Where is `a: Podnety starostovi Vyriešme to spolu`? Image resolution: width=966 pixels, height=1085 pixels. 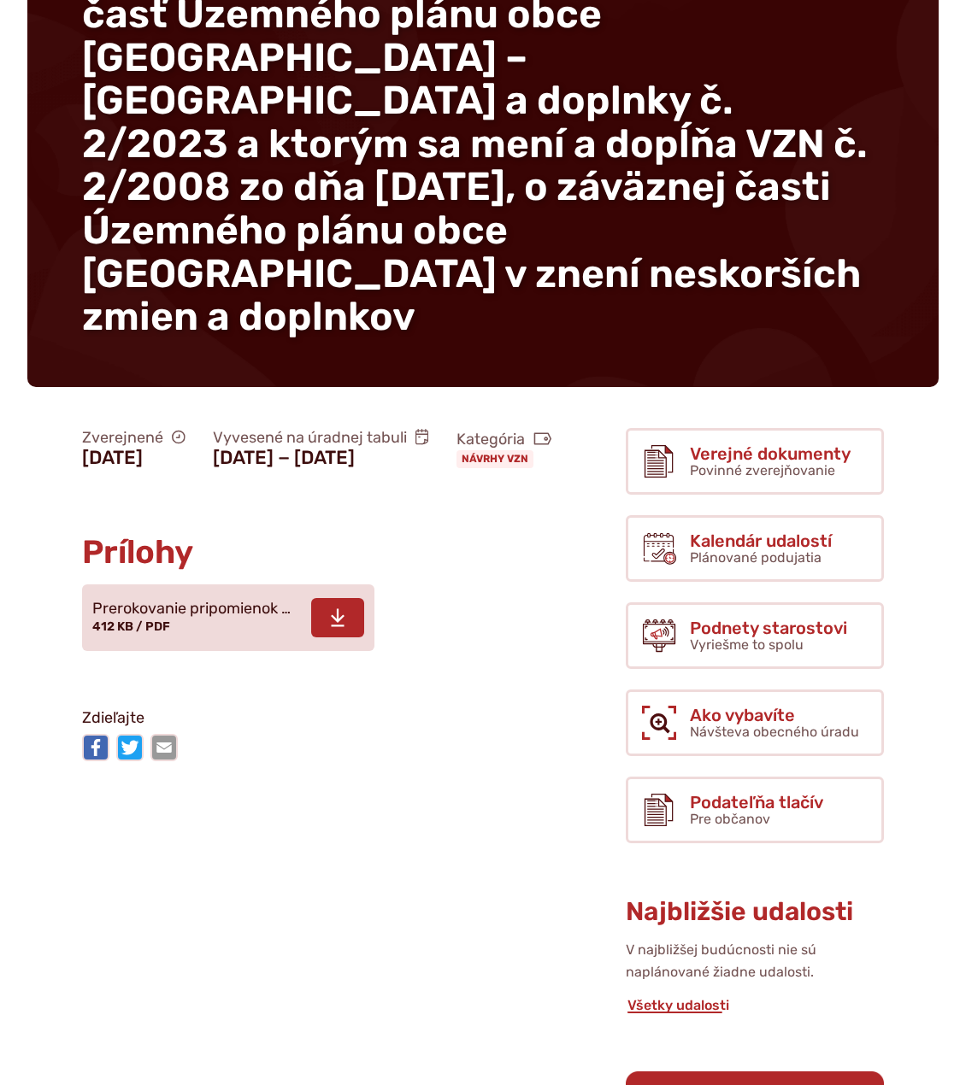
a: Podnety starostovi Vyriešme to spolu is located at coordinates (754, 636).